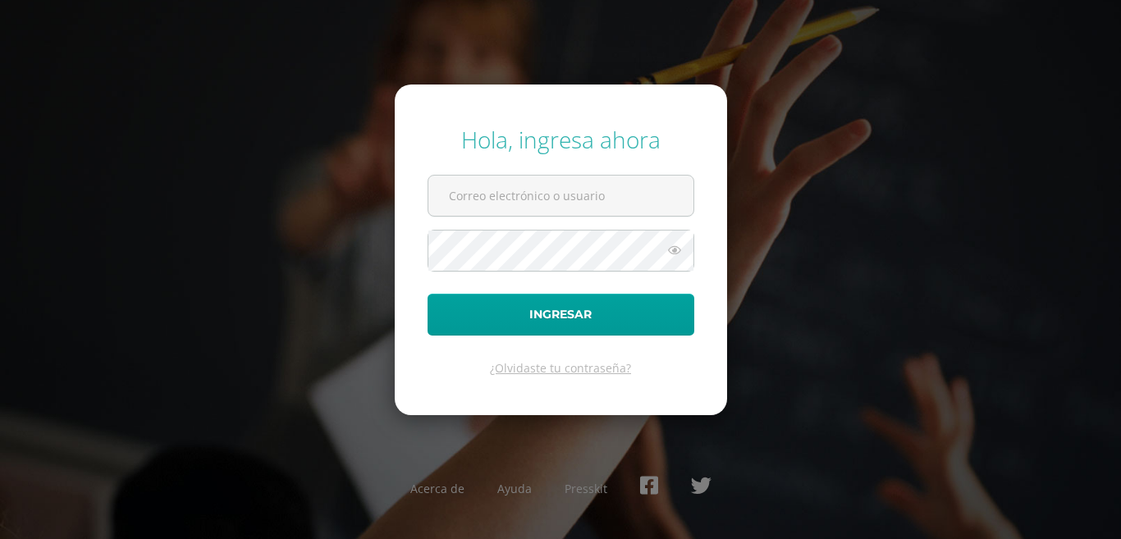 The height and width of the screenshot is (539, 1121). I want to click on a: Acerca de, so click(437, 488).